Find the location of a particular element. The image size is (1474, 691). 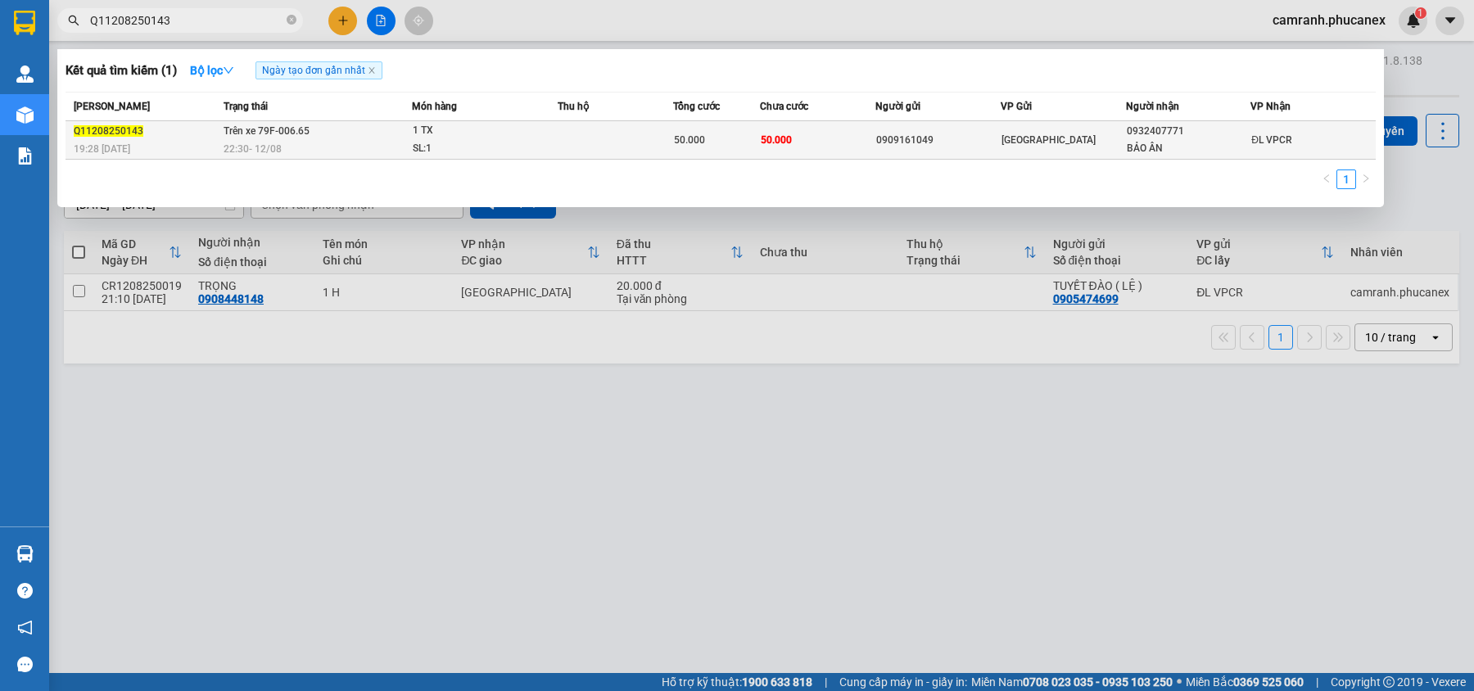

li: Previous Page is located at coordinates (1327, 179).